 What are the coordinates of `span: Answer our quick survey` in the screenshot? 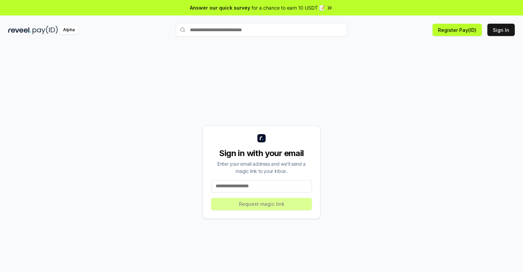 It's located at (220, 8).